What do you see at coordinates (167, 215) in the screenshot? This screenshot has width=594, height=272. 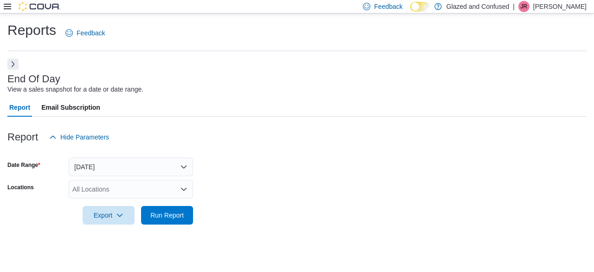 I see `button: Run Report` at bounding box center [167, 215].